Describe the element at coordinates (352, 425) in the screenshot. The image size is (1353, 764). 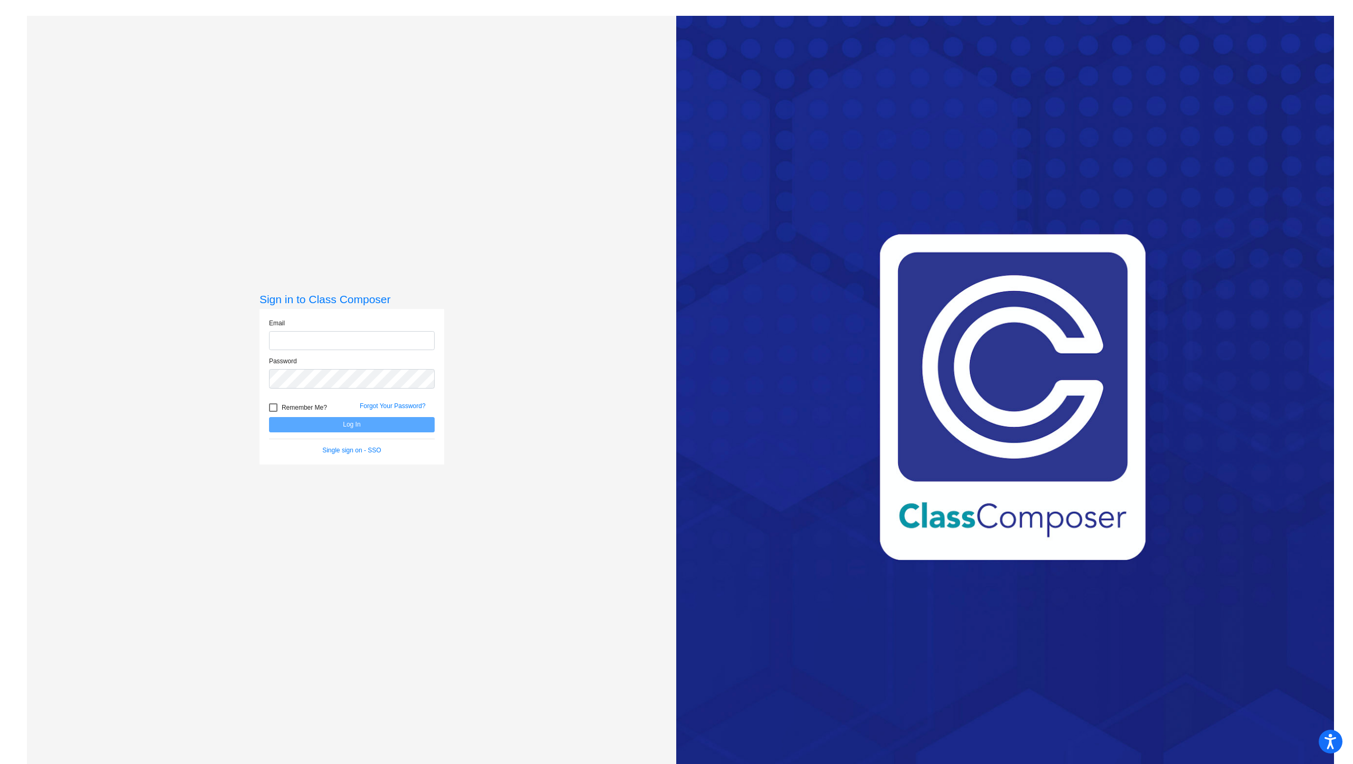
I see `button: Log In` at that location.